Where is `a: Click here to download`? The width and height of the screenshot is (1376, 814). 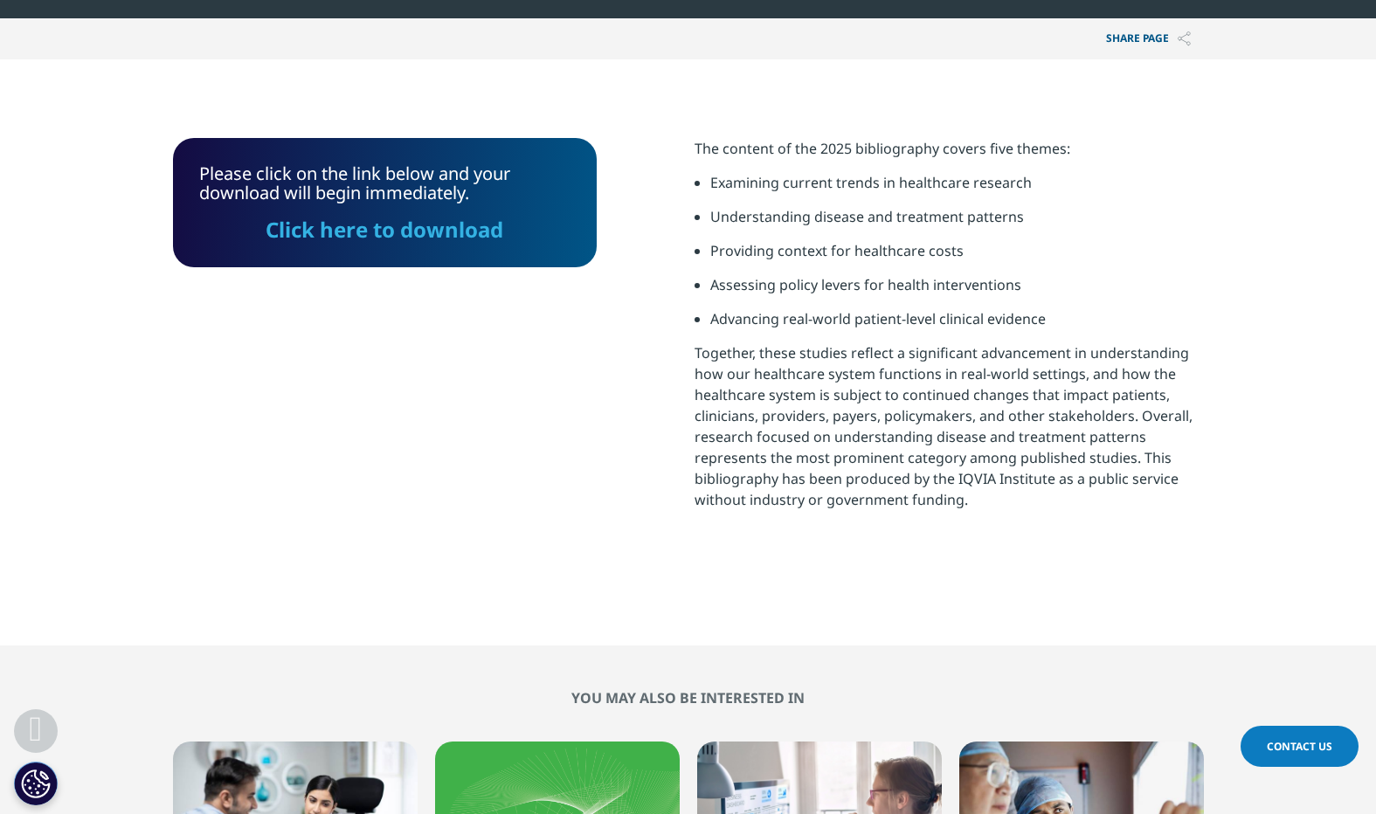 a: Click here to download is located at coordinates (384, 229).